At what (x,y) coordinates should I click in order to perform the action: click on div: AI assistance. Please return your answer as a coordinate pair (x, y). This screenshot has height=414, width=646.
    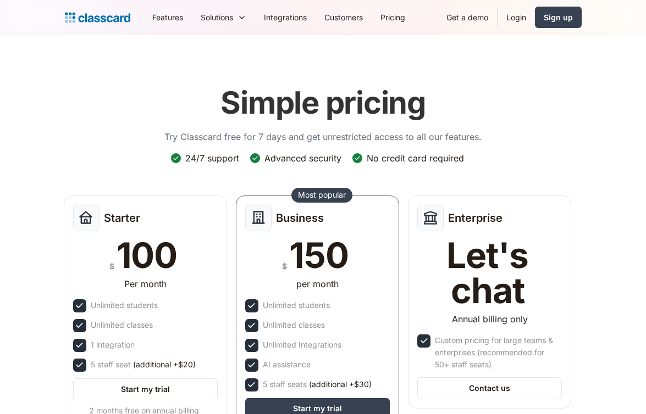
    Looking at the image, I should click on (286, 365).